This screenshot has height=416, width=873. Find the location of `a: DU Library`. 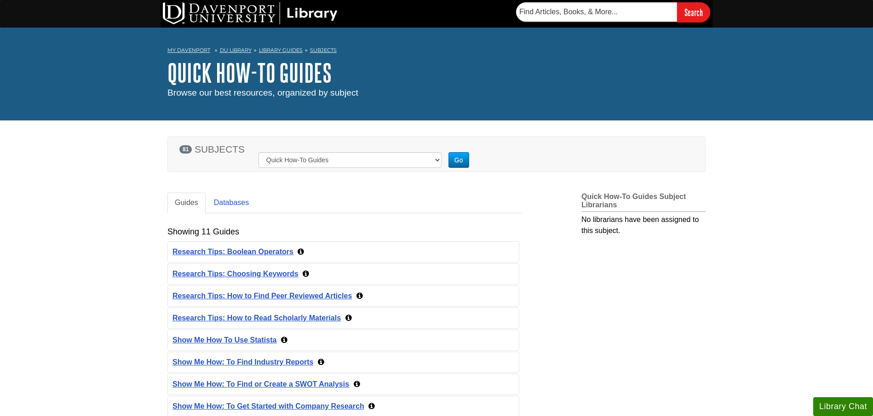

a: DU Library is located at coordinates (235, 50).